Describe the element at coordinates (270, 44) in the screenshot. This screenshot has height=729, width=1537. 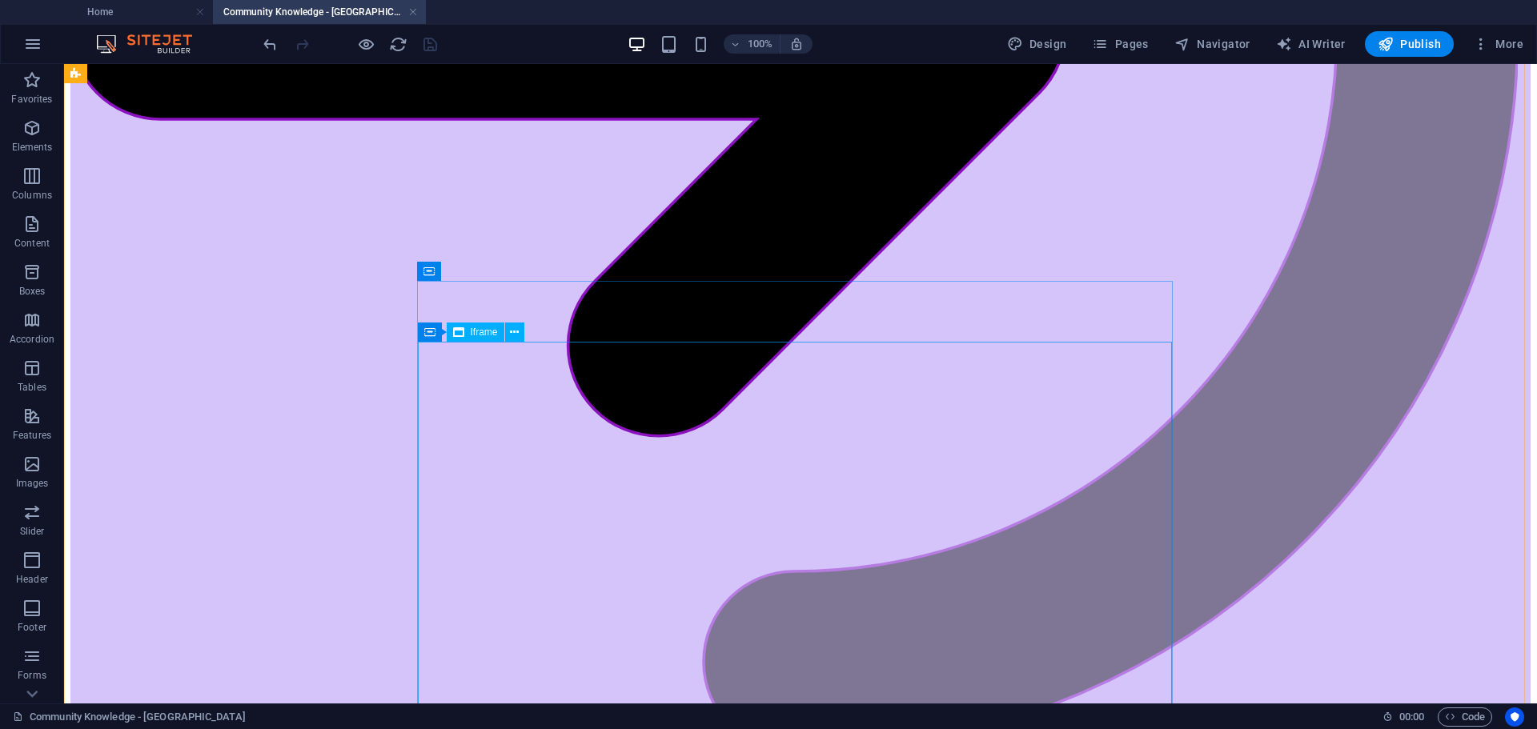
I see `button: undo` at that location.